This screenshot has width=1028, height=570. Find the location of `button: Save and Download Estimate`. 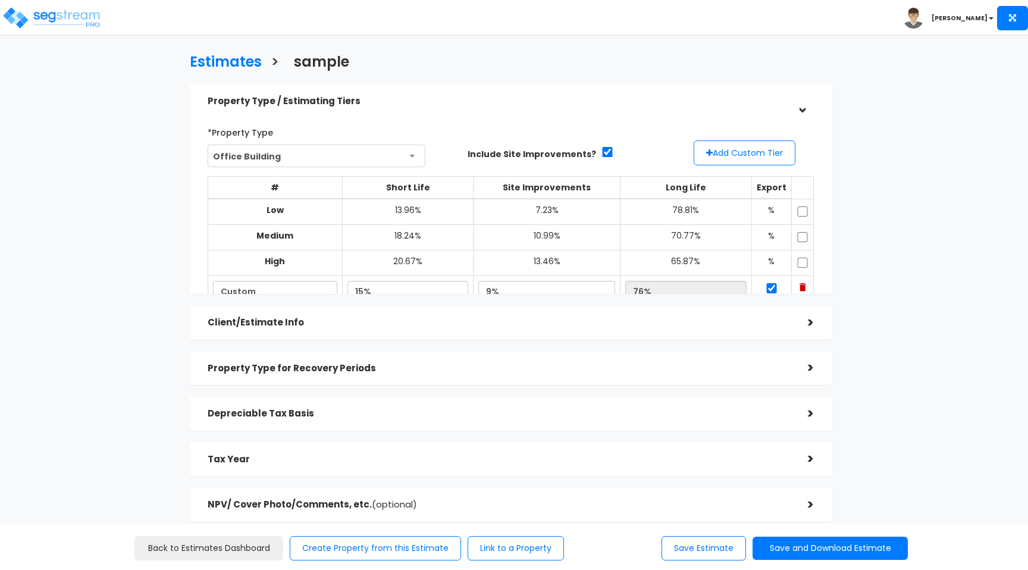

button: Save and Download Estimate is located at coordinates (830, 548).